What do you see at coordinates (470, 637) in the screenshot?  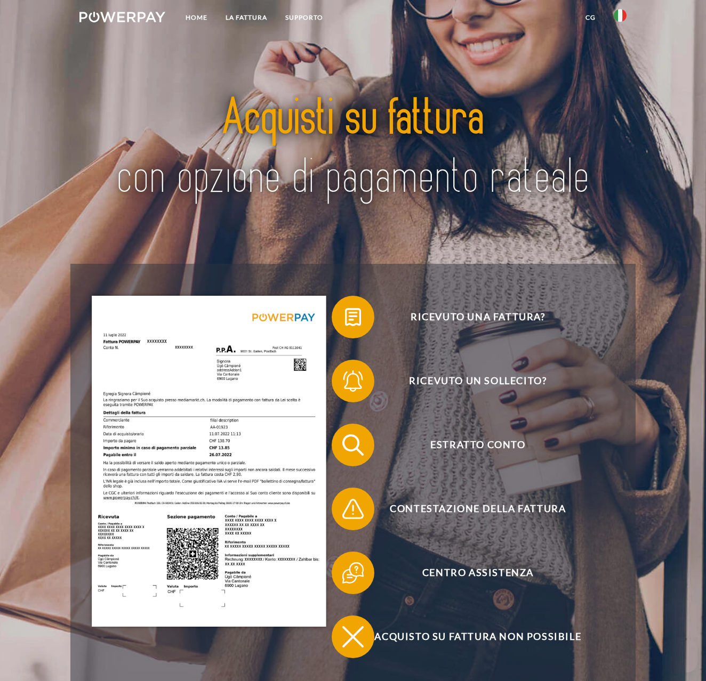 I see `button: Acquisto su fattura non possibile` at bounding box center [470, 637].